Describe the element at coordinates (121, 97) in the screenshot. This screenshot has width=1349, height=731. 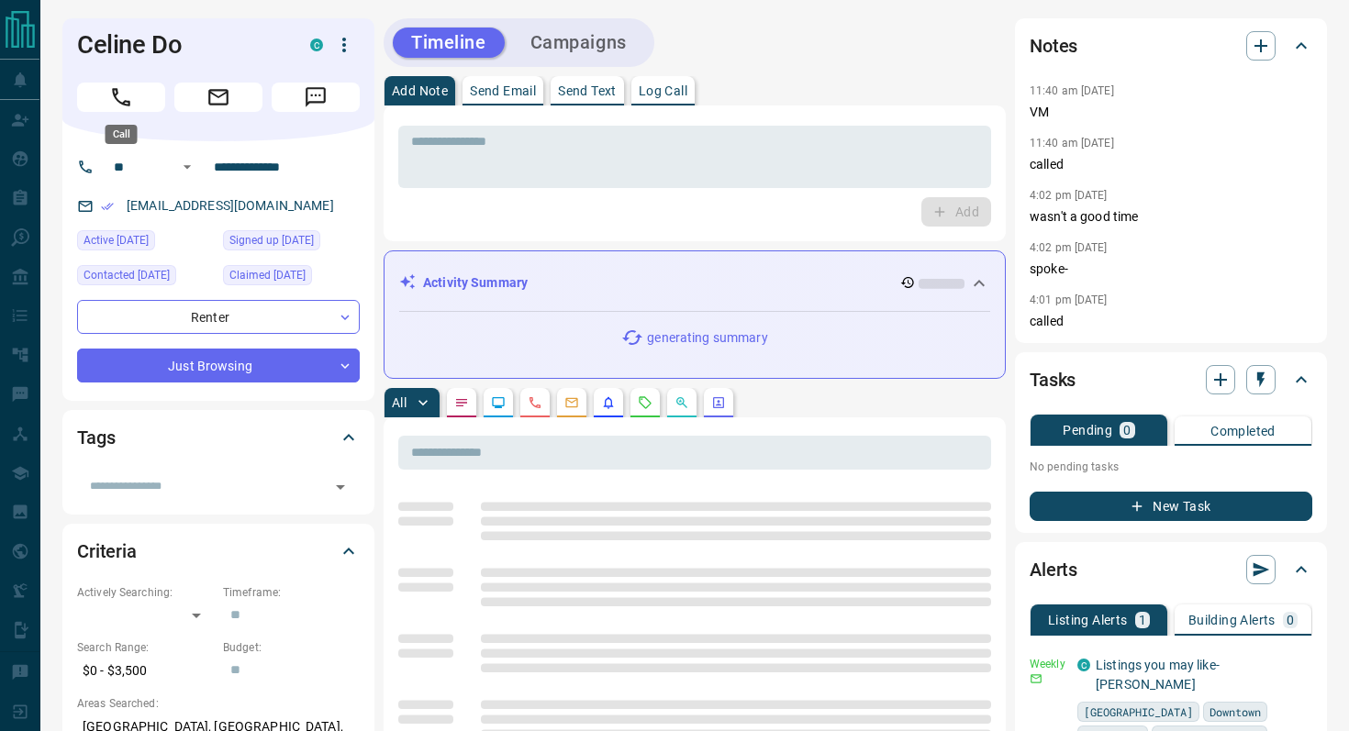
I see `span: Call` at that location.